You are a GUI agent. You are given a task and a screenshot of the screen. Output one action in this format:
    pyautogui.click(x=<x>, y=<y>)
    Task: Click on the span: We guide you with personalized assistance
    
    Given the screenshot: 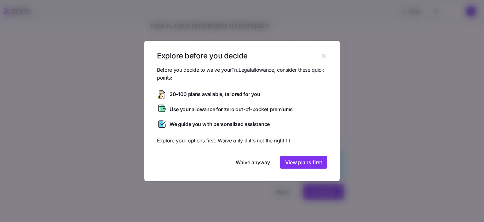 What is the action you would take?
    pyautogui.click(x=220, y=124)
    